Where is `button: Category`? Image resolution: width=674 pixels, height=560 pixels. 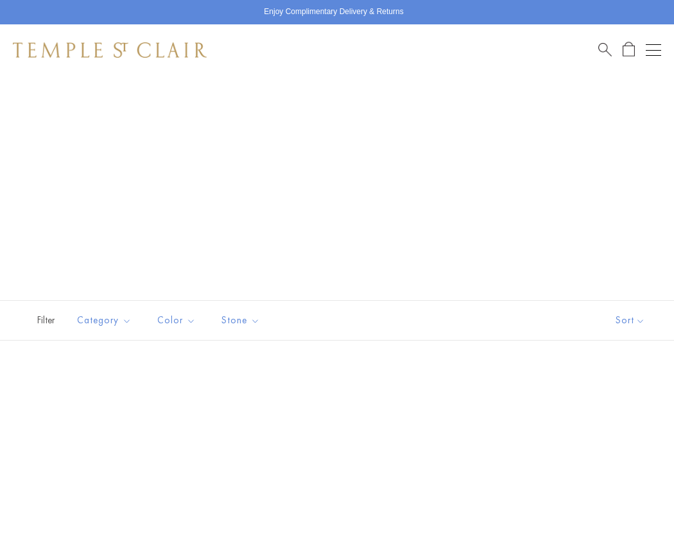 button: Category is located at coordinates (104, 320).